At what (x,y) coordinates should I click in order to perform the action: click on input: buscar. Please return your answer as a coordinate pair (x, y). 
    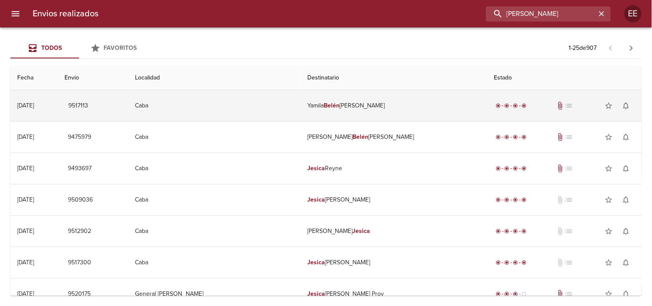
    Looking at the image, I should click on (541, 14).